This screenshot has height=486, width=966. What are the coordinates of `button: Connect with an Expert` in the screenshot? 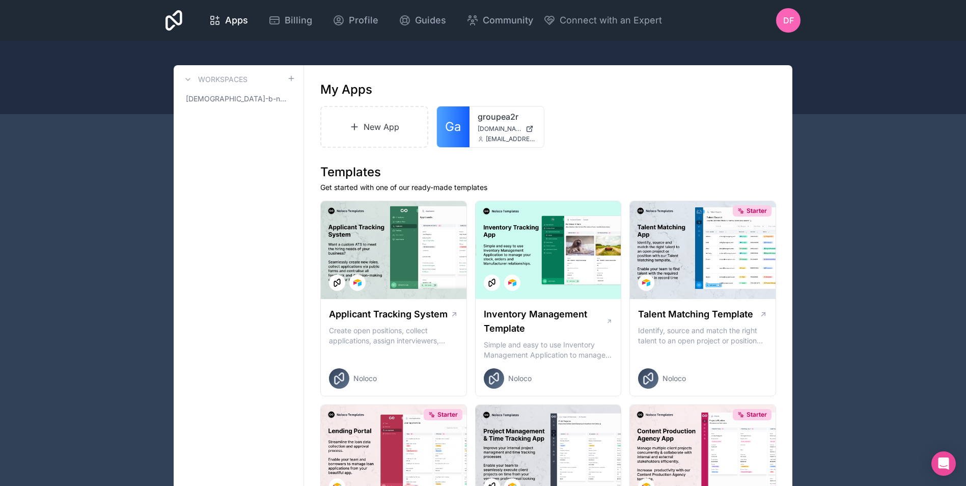 It's located at (602, 20).